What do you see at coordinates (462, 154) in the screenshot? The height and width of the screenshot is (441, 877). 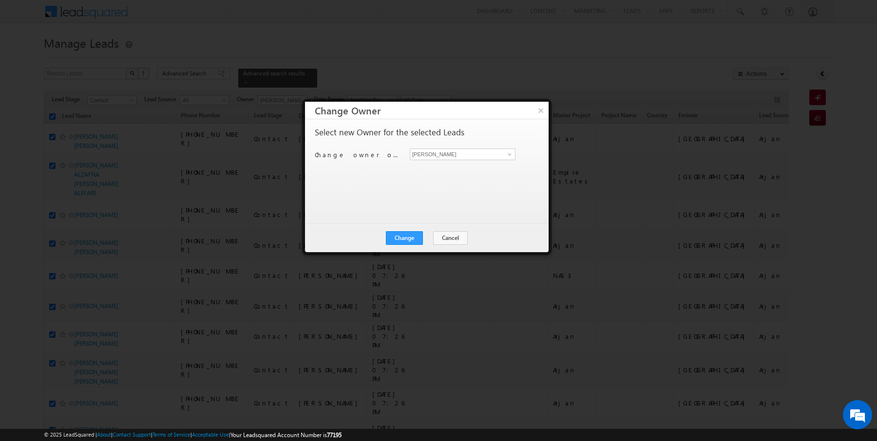 I see `input: Type to Search` at bounding box center [462, 154].